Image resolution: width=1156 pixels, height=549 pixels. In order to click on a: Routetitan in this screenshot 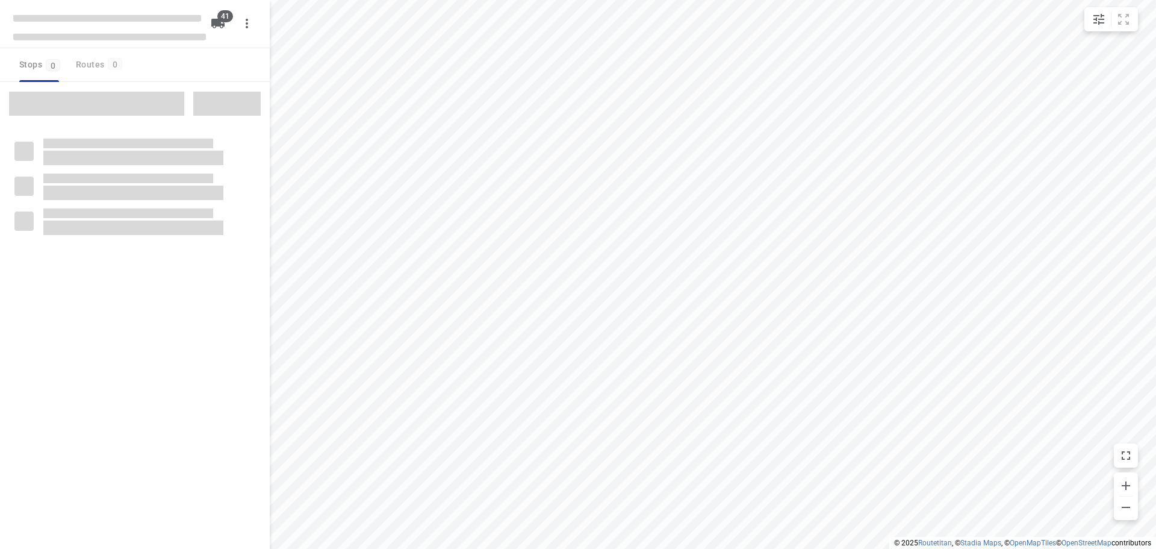, I will do `click(935, 543)`.